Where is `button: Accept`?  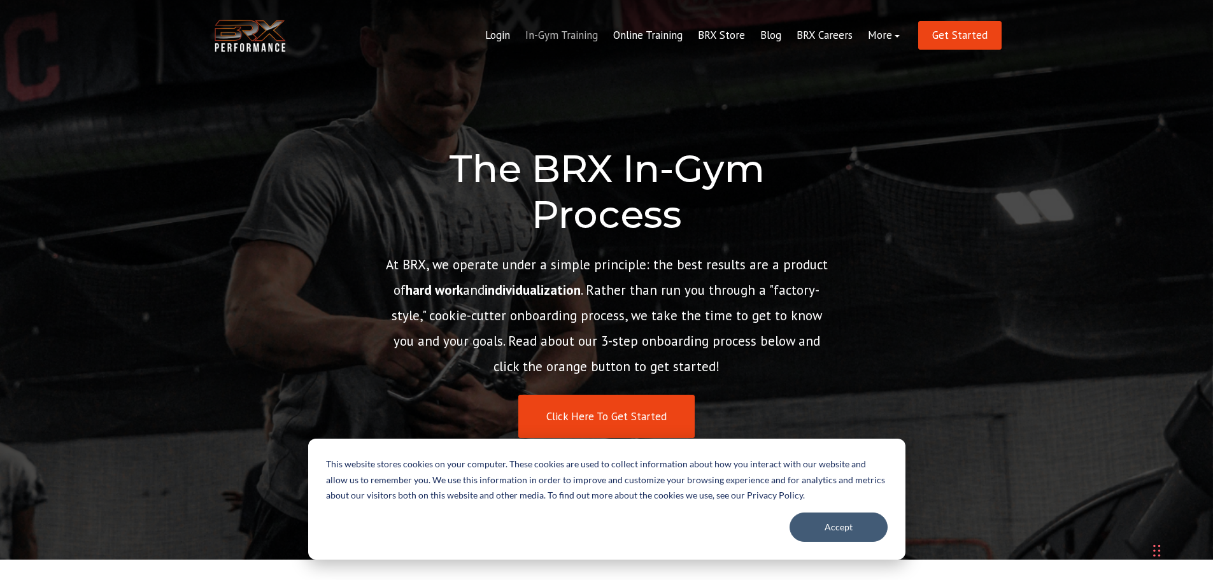
button: Accept is located at coordinates (838, 527).